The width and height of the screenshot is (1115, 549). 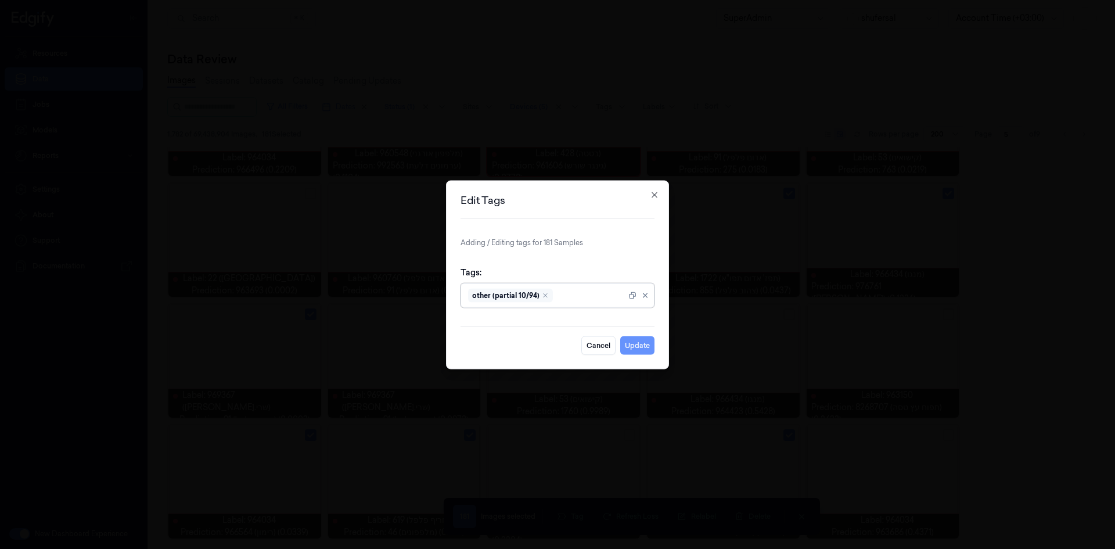 I want to click on h2: Edit Tags, so click(x=558, y=200).